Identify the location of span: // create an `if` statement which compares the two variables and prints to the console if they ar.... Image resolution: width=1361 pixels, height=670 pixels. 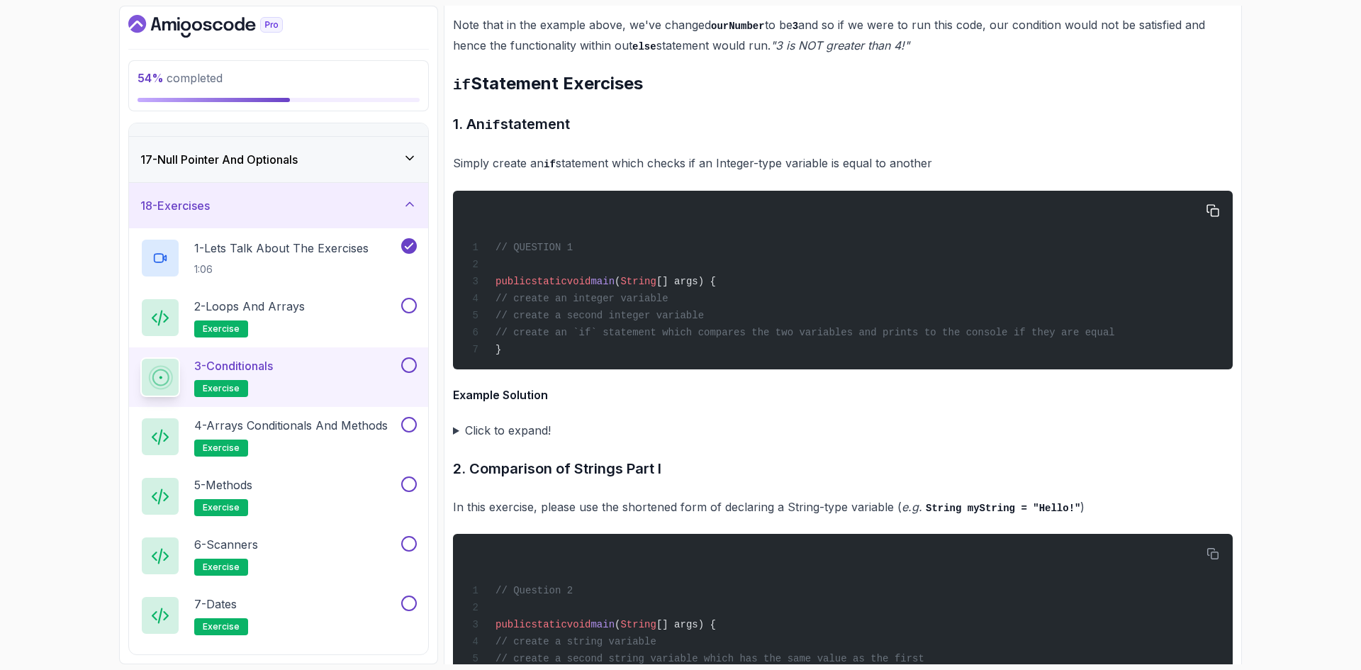
(806, 333).